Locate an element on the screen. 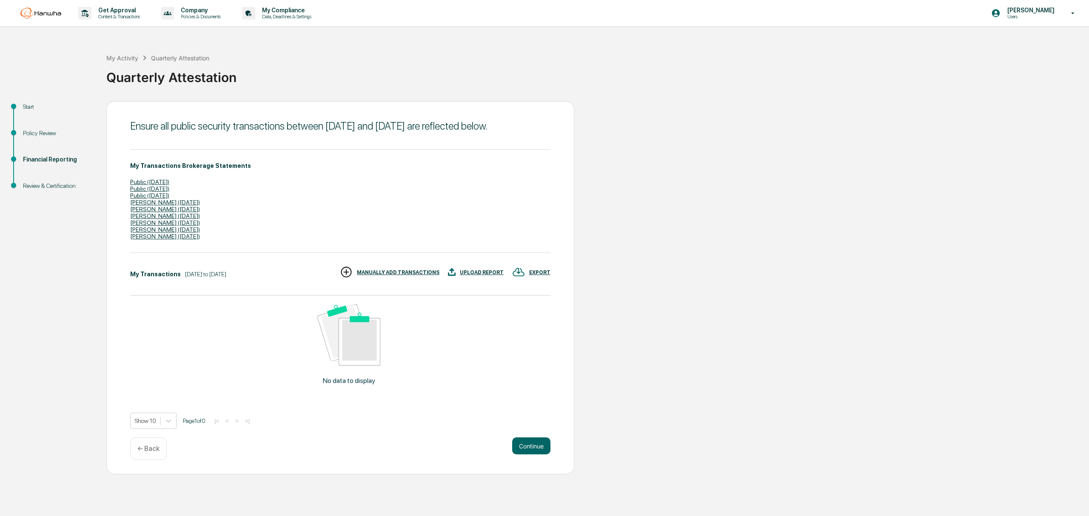 This screenshot has width=1089, height=516. p: Users is located at coordinates (1029, 17).